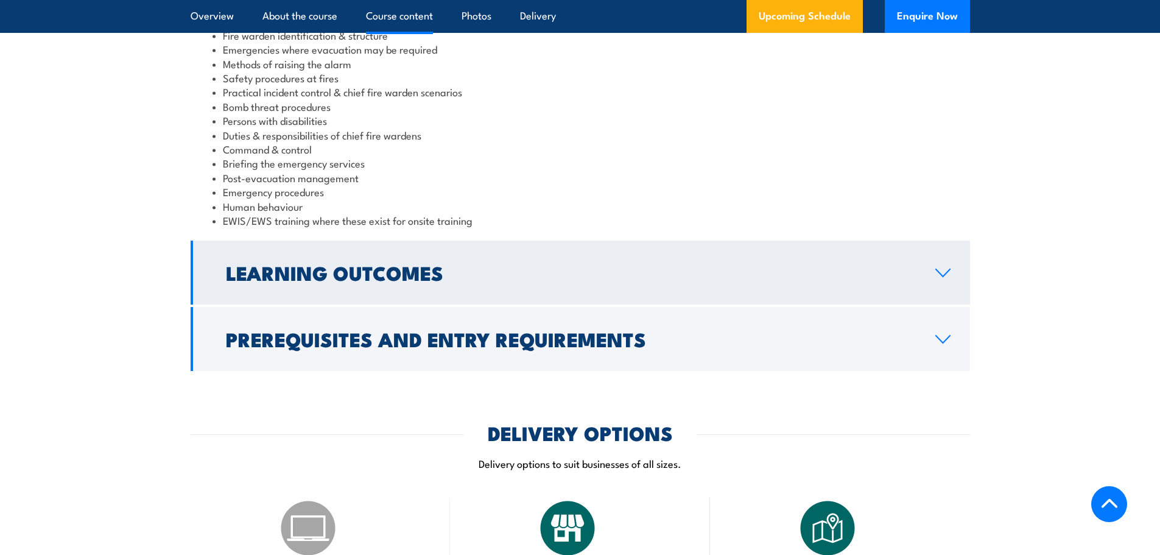  Describe the element at coordinates (580, 49) in the screenshot. I see `li: Emergencies where evacuation may be required` at that location.